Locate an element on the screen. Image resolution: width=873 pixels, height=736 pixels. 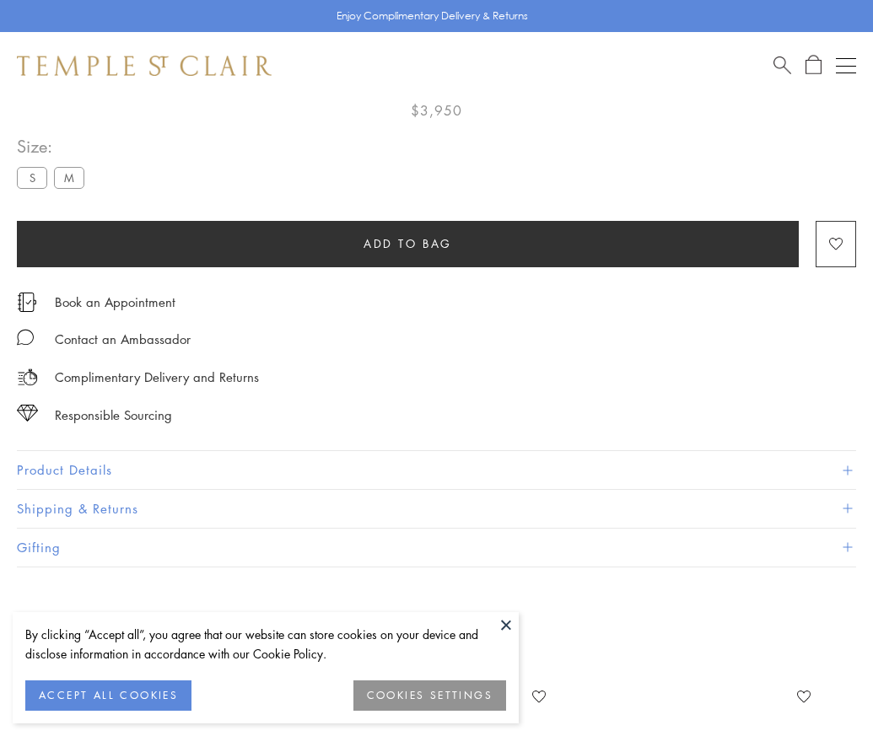
button: Open navigation is located at coordinates (846, 66).